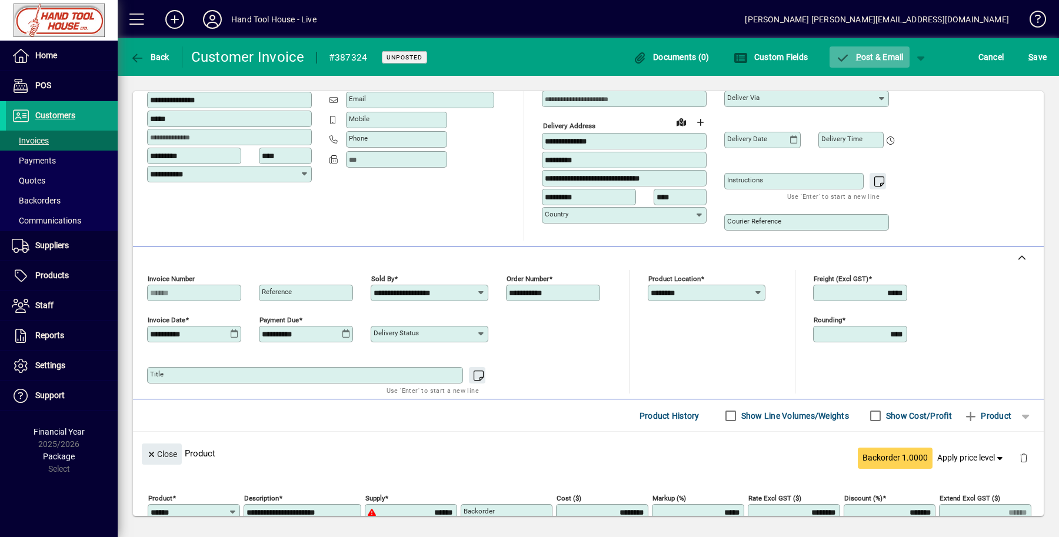  What do you see at coordinates (895, 458) in the screenshot?
I see `button: Backorder 1.0000` at bounding box center [895, 458].